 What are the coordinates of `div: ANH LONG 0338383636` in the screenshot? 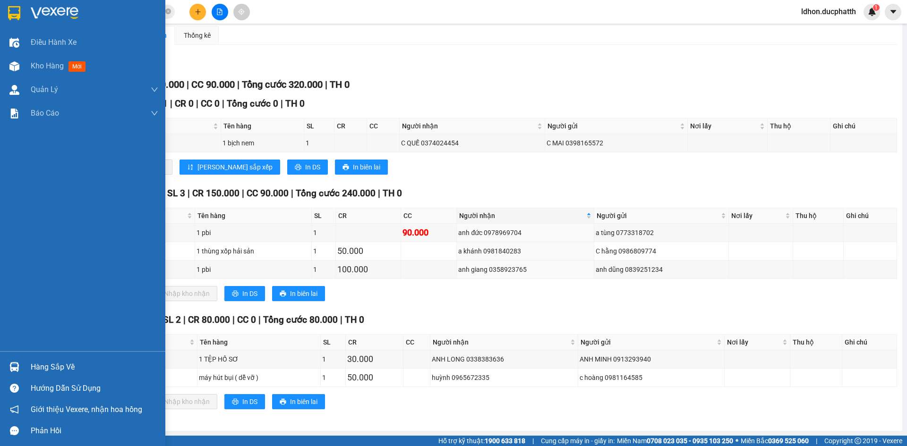 It's located at (504, 359).